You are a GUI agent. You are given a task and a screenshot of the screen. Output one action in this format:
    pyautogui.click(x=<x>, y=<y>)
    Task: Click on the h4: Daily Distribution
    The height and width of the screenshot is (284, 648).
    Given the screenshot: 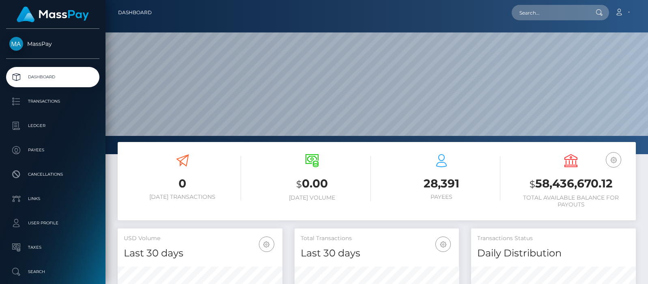 What is the action you would take?
    pyautogui.click(x=554, y=253)
    